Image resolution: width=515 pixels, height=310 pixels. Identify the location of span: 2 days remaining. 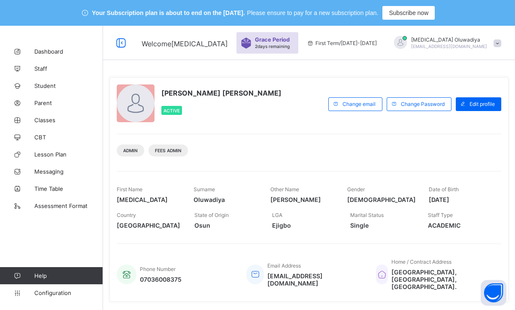
(272, 46).